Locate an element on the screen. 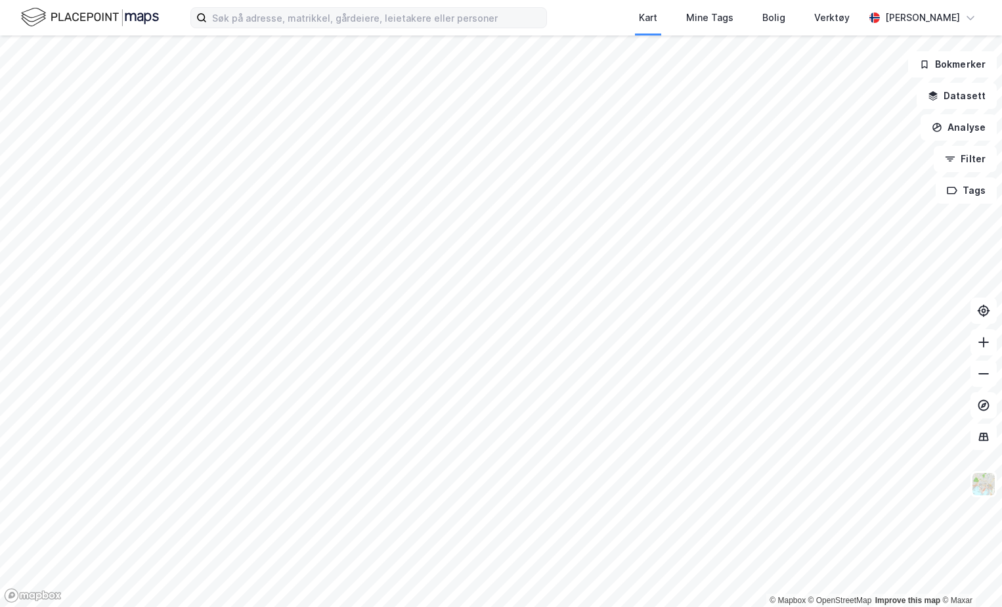 The width and height of the screenshot is (1002, 607). button: Tags is located at coordinates (966, 190).